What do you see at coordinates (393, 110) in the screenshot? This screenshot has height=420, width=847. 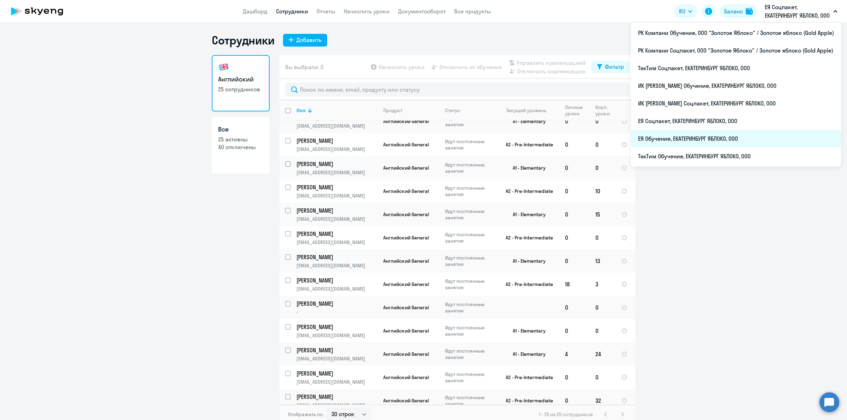 I see `div: Продукт` at bounding box center [393, 110].